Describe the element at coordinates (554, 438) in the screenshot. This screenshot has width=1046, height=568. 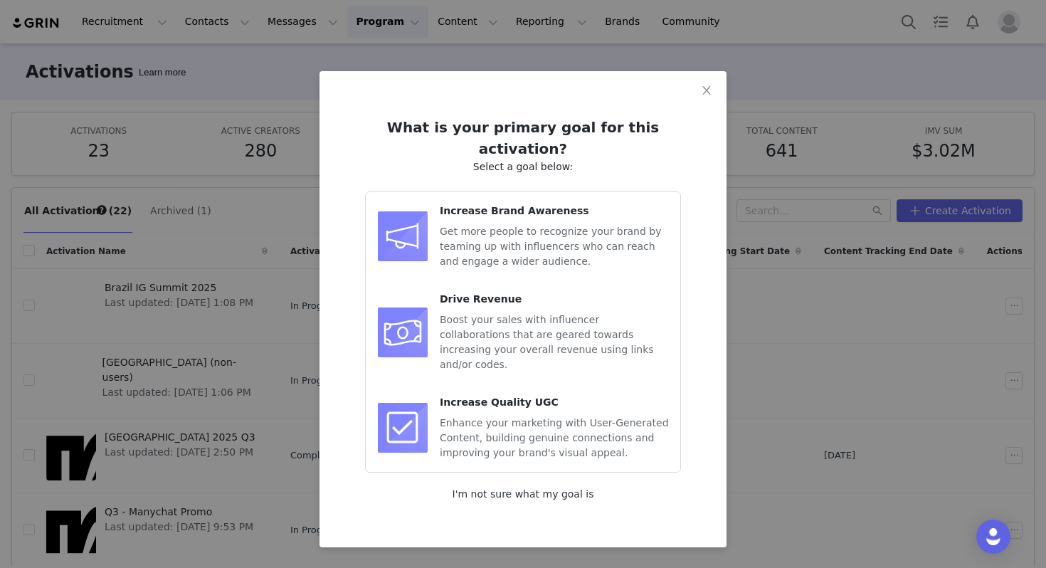
I see `span: Enhance your marketing with User-Generated Content, building genuine connections and improving yo...` at that location.